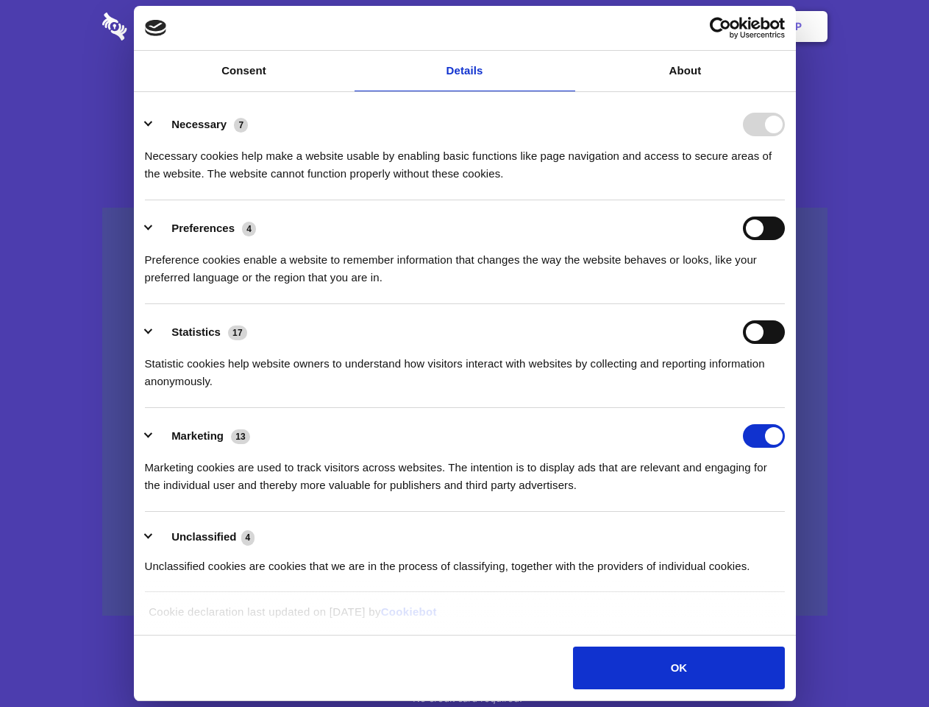  Describe the element at coordinates (197, 435) in the screenshot. I see `label: Marketing` at that location.